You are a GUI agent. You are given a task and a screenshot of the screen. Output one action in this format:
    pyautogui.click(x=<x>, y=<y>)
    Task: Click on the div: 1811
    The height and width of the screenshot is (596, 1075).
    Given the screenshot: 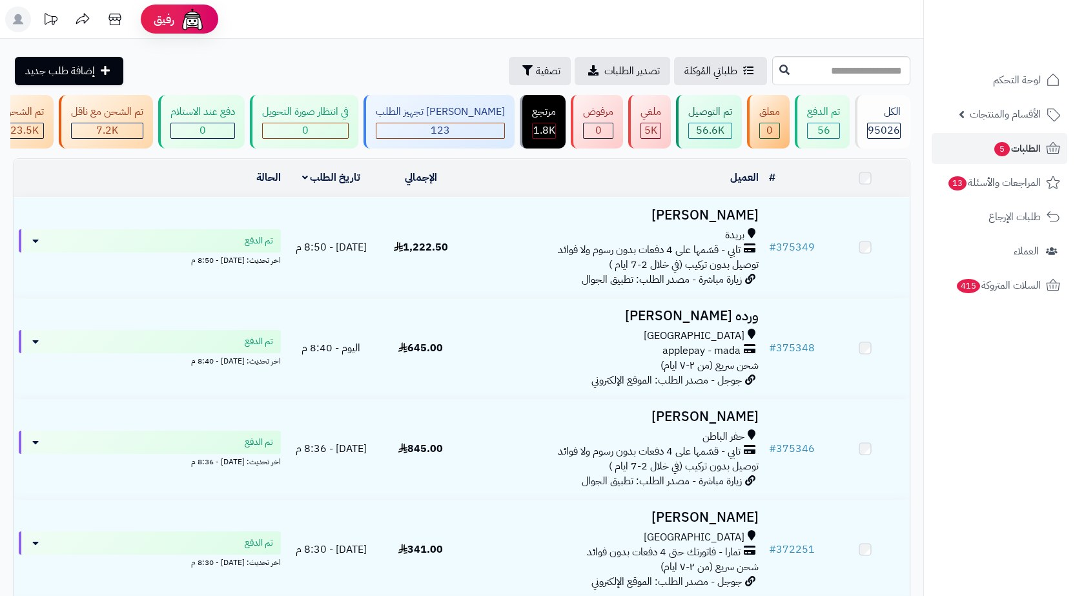 What is the action you would take?
    pyautogui.click(x=544, y=130)
    